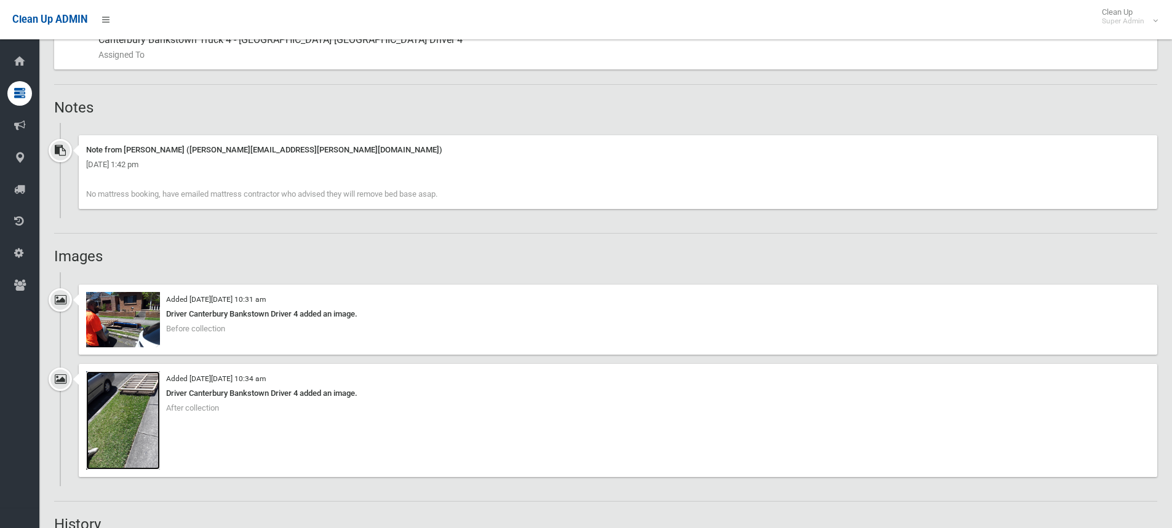 Image resolution: width=1172 pixels, height=528 pixels. Describe the element at coordinates (192, 408) in the screenshot. I see `span: After collection` at that location.